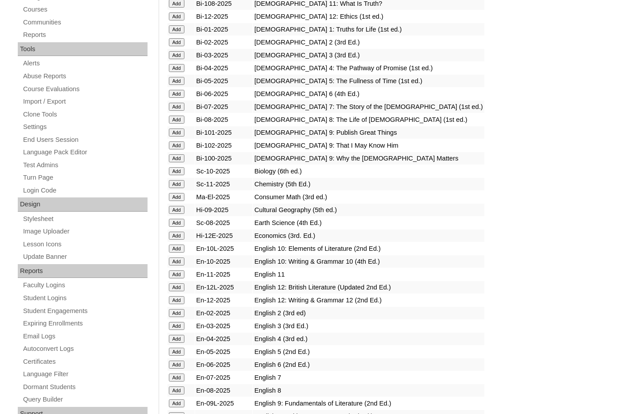  What do you see at coordinates (85, 127) in the screenshot?
I see `a: Settings` at bounding box center [85, 127].